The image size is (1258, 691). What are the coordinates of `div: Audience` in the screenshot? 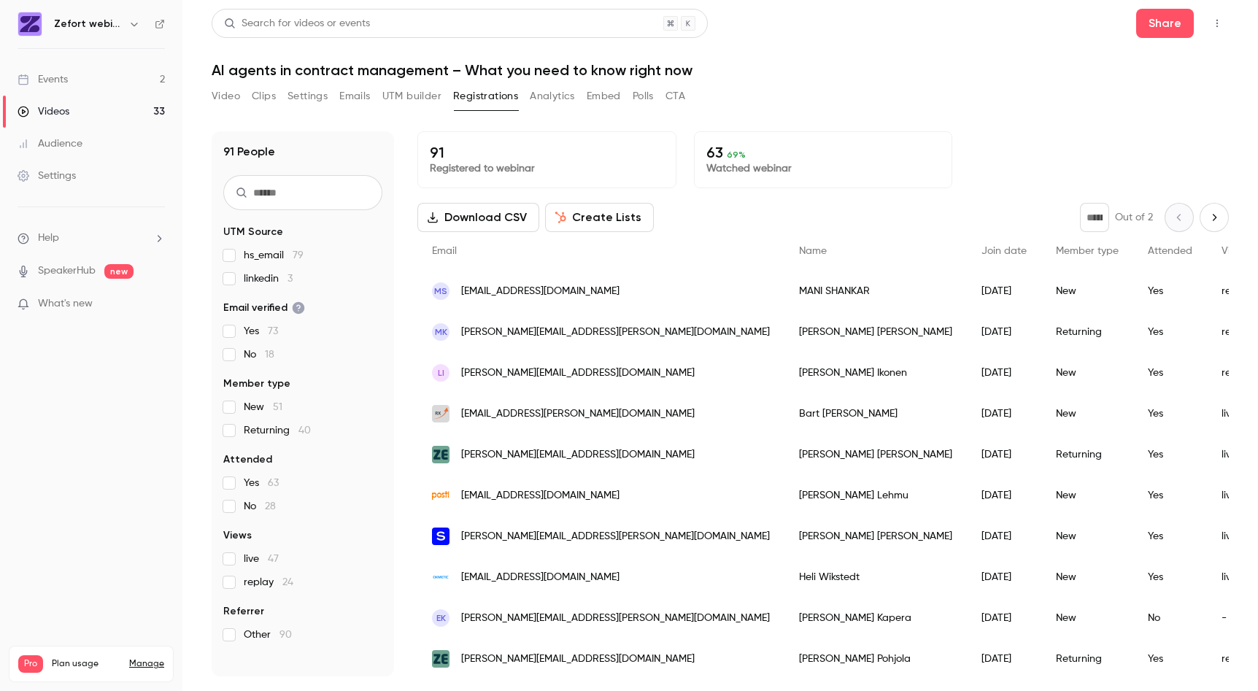 It's located at (50, 144).